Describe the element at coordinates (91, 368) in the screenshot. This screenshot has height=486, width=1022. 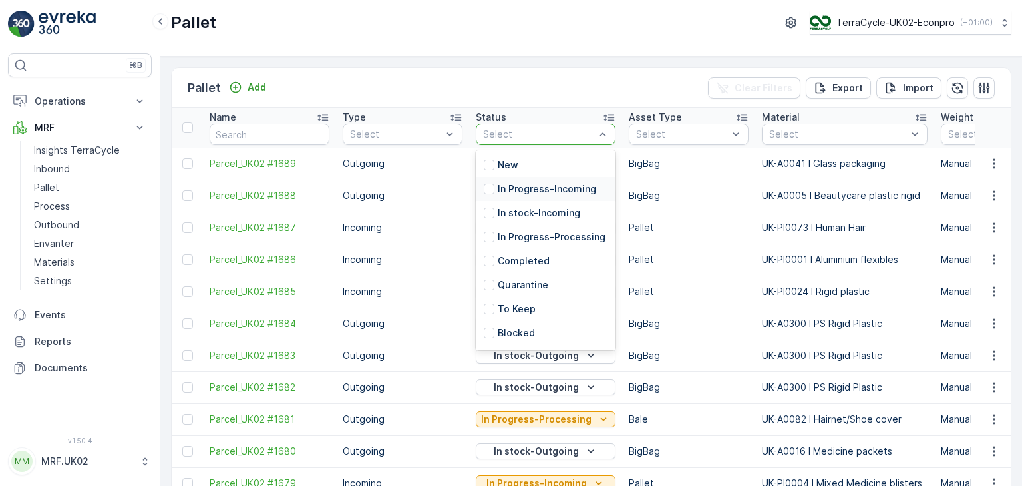
I see `p: Documents` at that location.